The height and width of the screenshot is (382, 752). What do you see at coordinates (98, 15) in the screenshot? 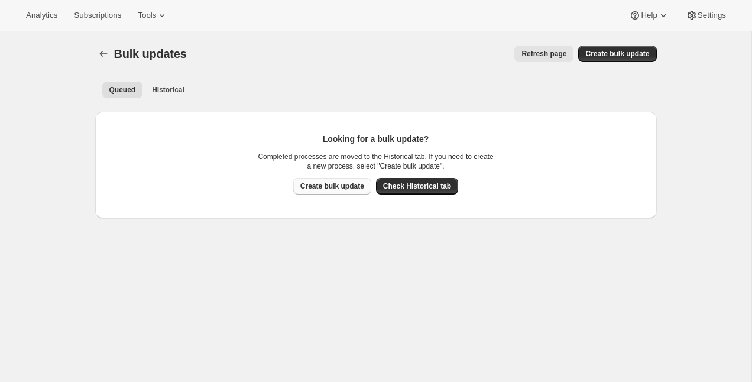
I see `span: Subscriptions` at bounding box center [98, 15].